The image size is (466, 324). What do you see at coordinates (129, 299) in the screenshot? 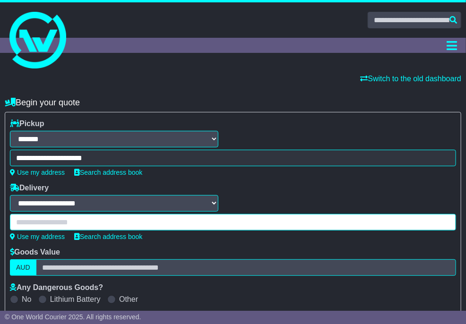
I see `label: Other` at bounding box center [129, 299].